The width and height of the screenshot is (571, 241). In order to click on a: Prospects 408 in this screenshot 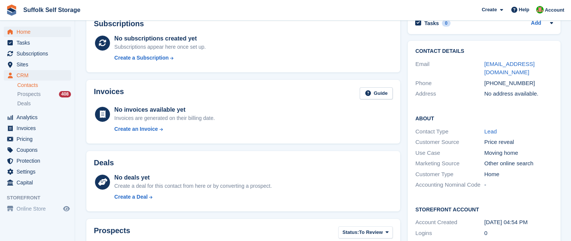, I will do `click(44, 94)`.